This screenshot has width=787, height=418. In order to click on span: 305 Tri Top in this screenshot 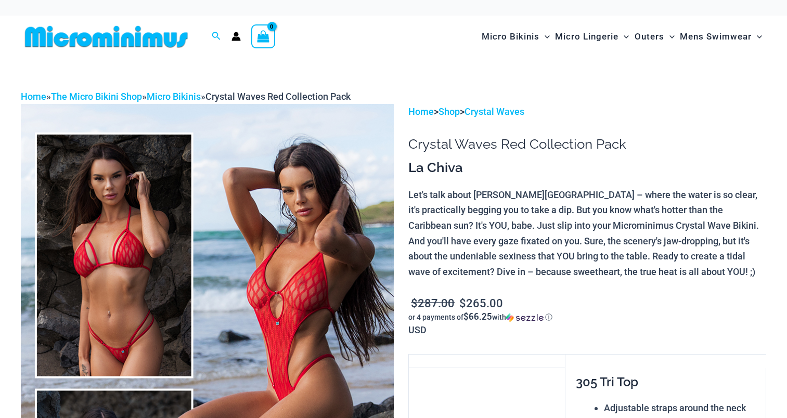, I will do `click(607, 382)`.